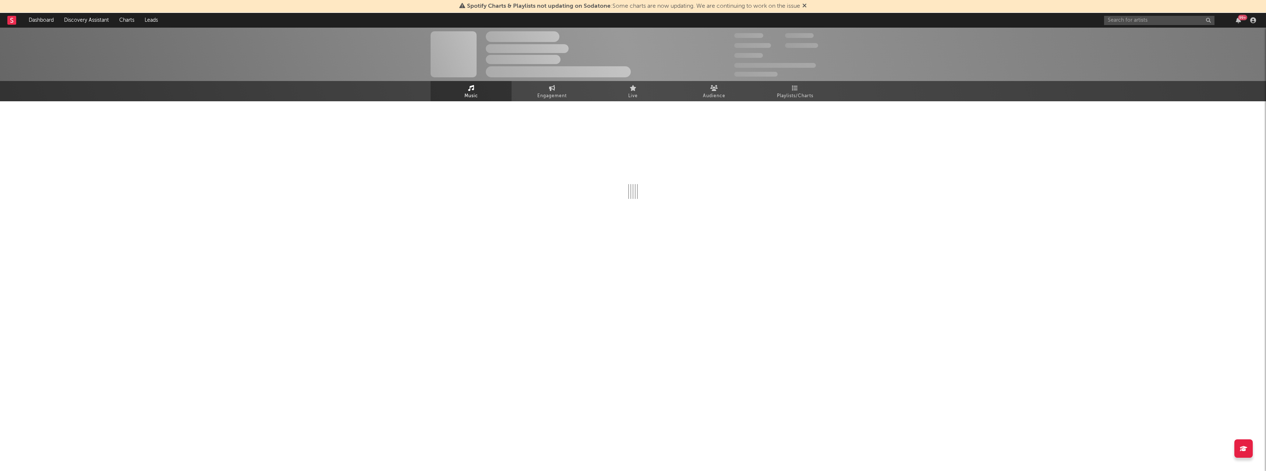 This screenshot has width=1266, height=471. I want to click on div: 99 +, so click(1243, 17).